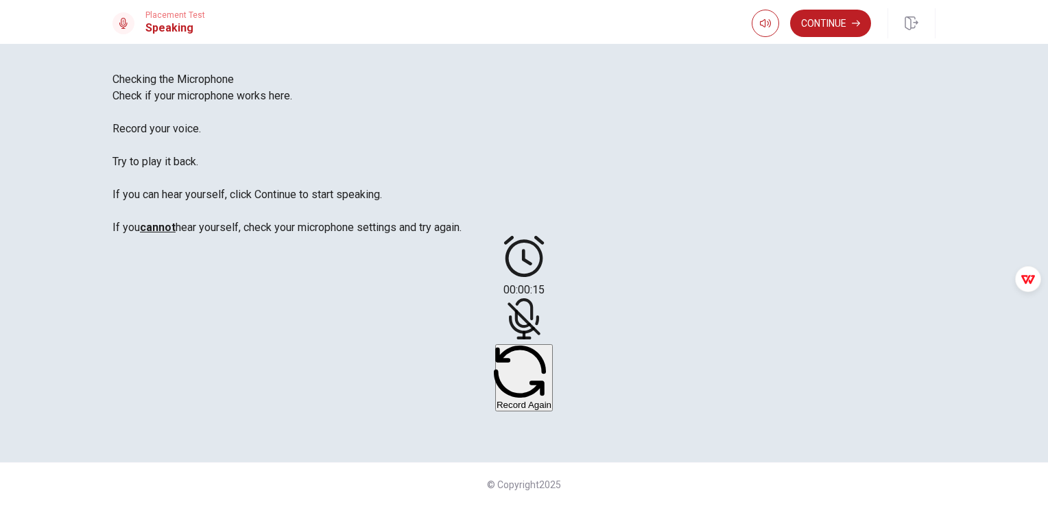 The height and width of the screenshot is (506, 1048). What do you see at coordinates (175, 15) in the screenshot?
I see `span: Placement Test` at bounding box center [175, 15].